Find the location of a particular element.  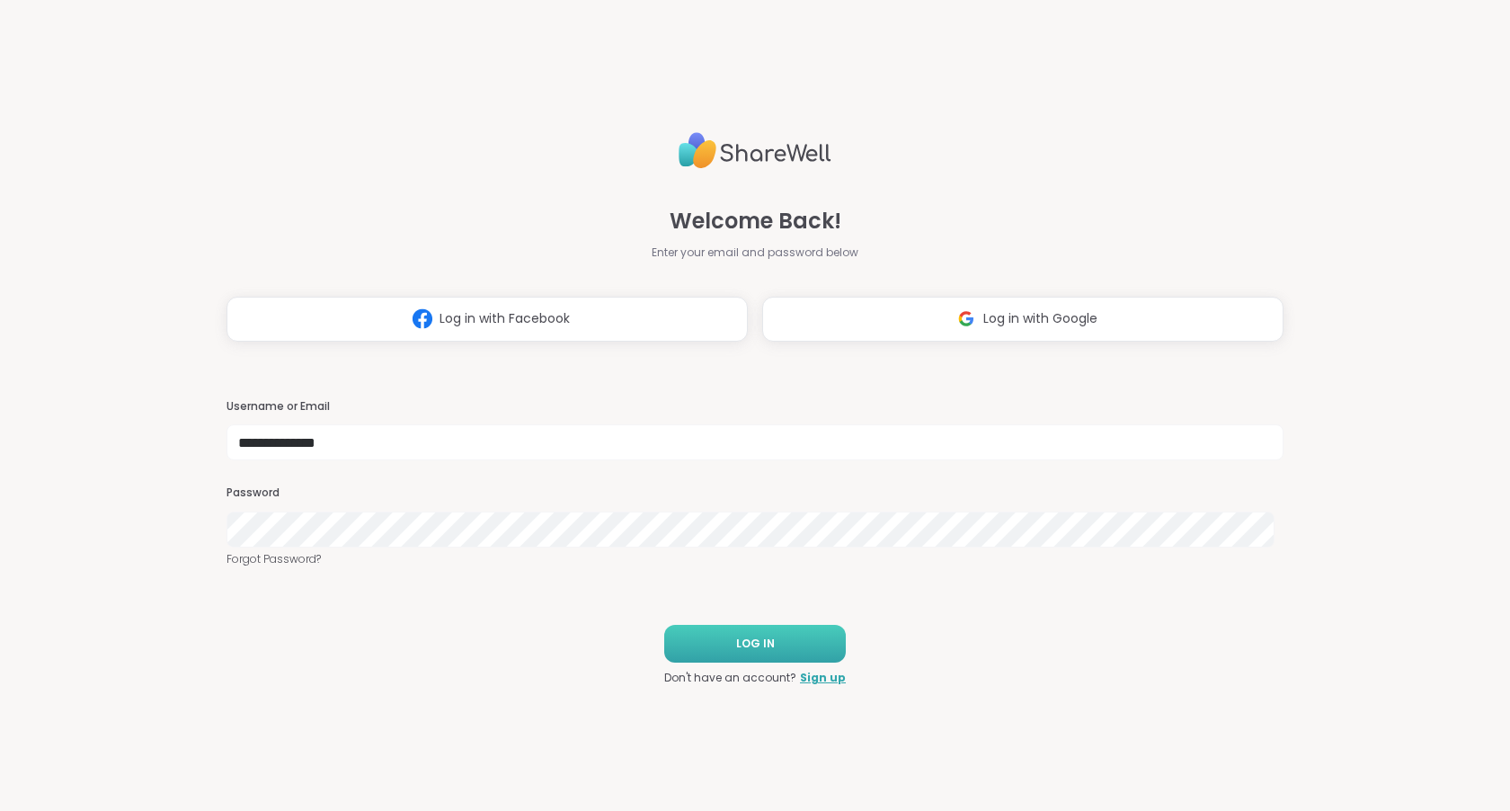

a: Forgot Password? is located at coordinates (755, 559).